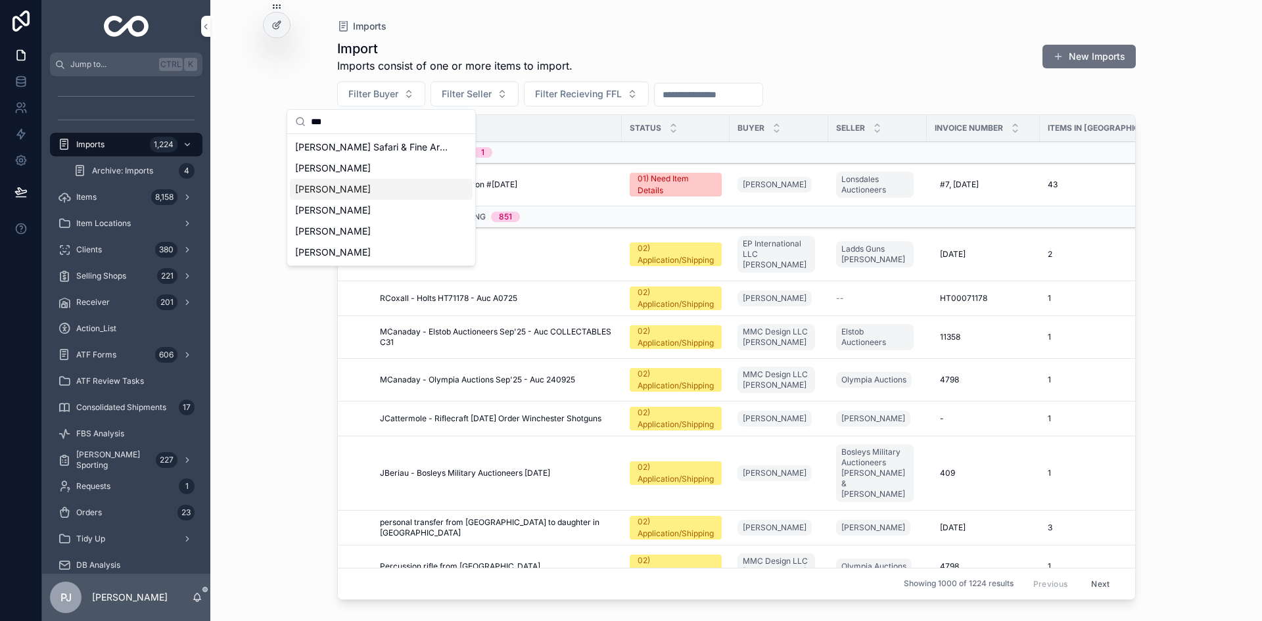 The image size is (1262, 621). I want to click on span: Jump to..., so click(112, 64).